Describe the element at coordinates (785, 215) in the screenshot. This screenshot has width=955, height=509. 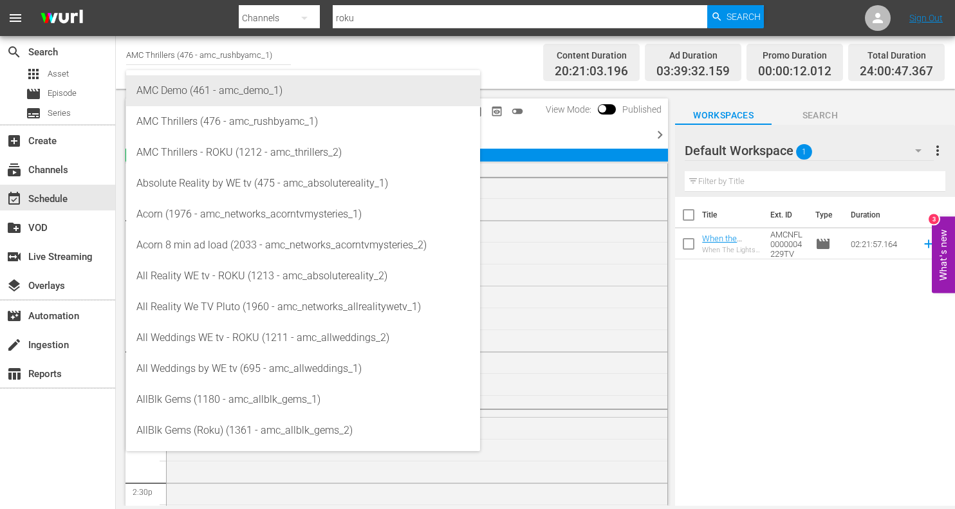
I see `th: Ext. ID` at that location.